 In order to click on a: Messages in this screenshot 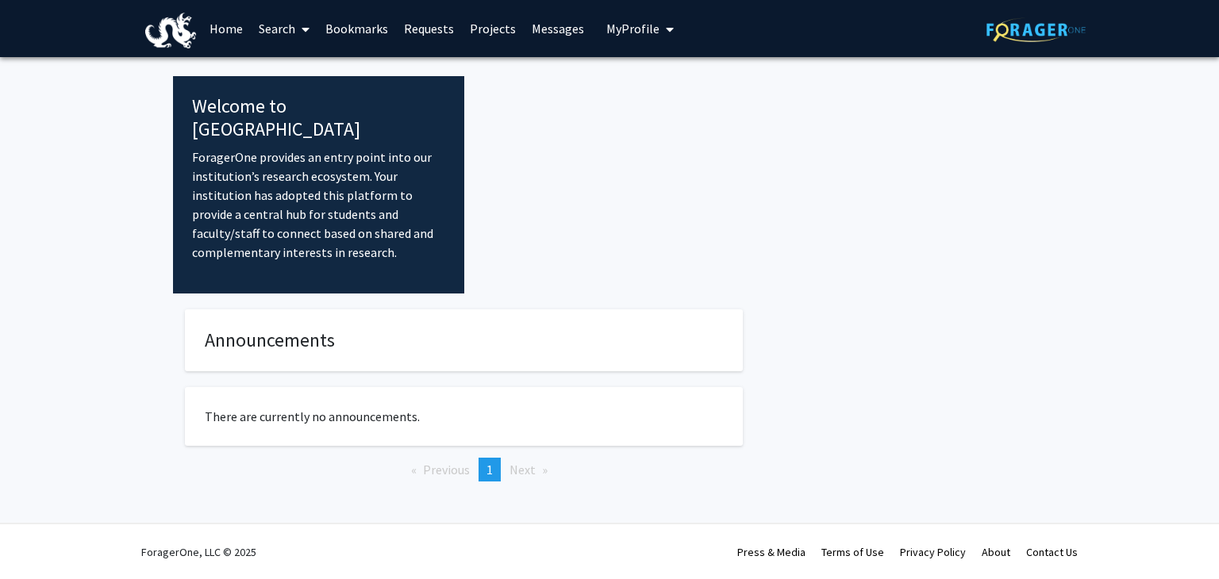, I will do `click(558, 29)`.